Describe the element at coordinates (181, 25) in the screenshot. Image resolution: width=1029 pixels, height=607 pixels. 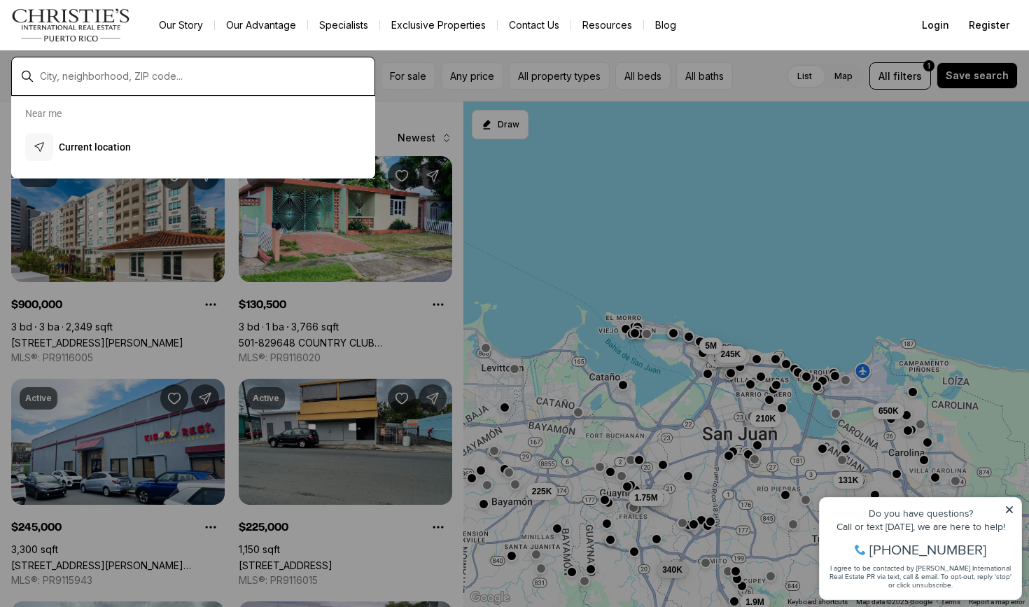
I see `a: Our Story` at that location.